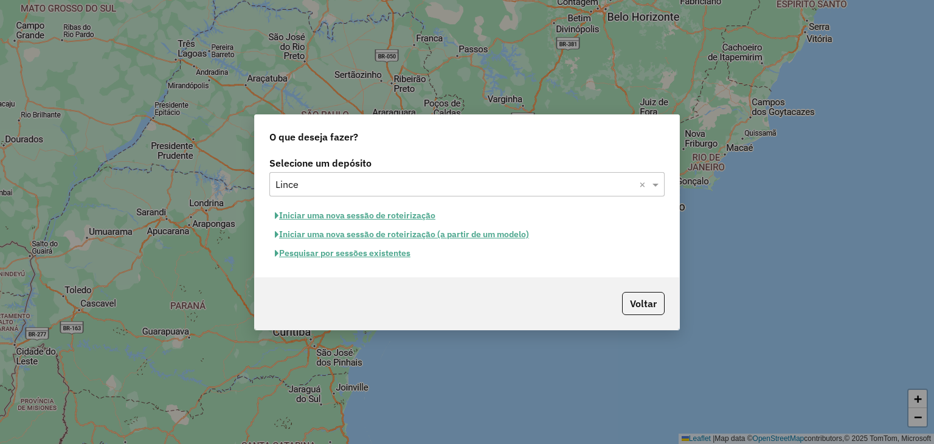 Image resolution: width=934 pixels, height=444 pixels. Describe the element at coordinates (402, 234) in the screenshot. I see `button: Iniciar uma nova sessão de roteirização (a partir de um modelo)` at that location.